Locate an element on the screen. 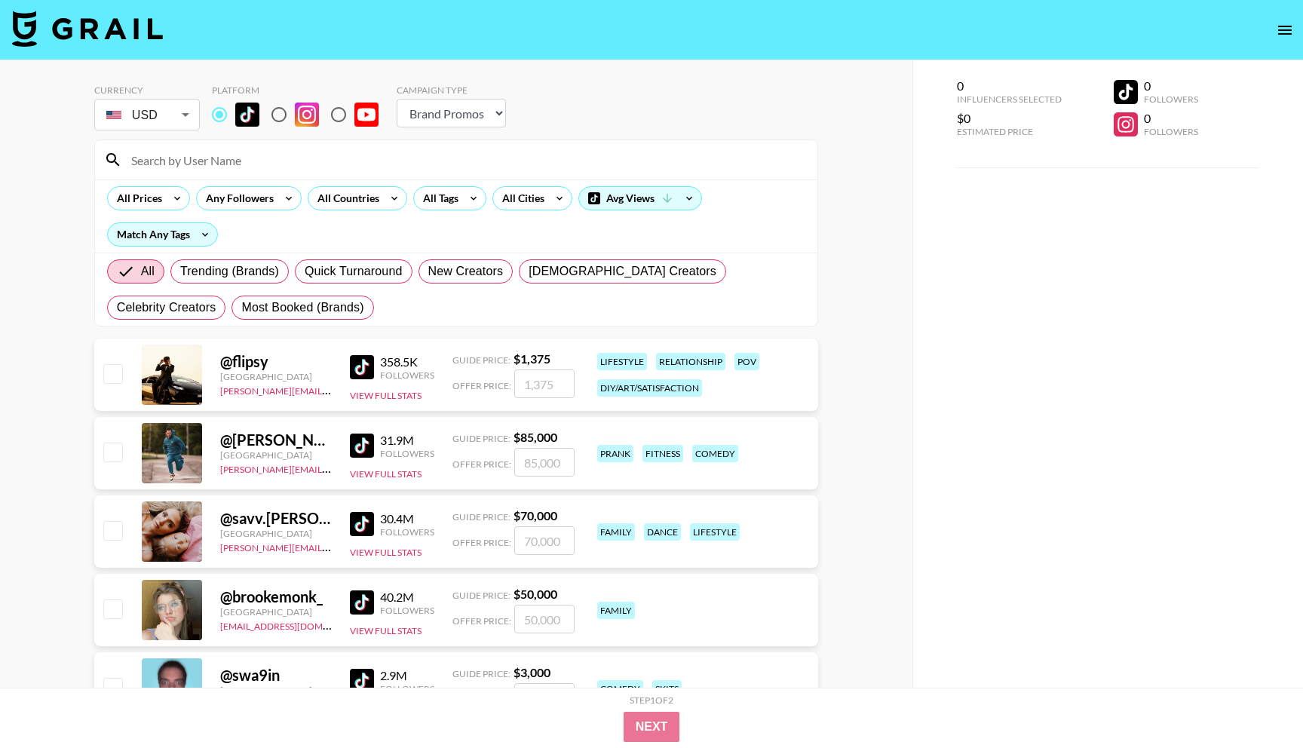 Image resolution: width=1303 pixels, height=748 pixels. strong: $ 3,000 is located at coordinates (532, 672).